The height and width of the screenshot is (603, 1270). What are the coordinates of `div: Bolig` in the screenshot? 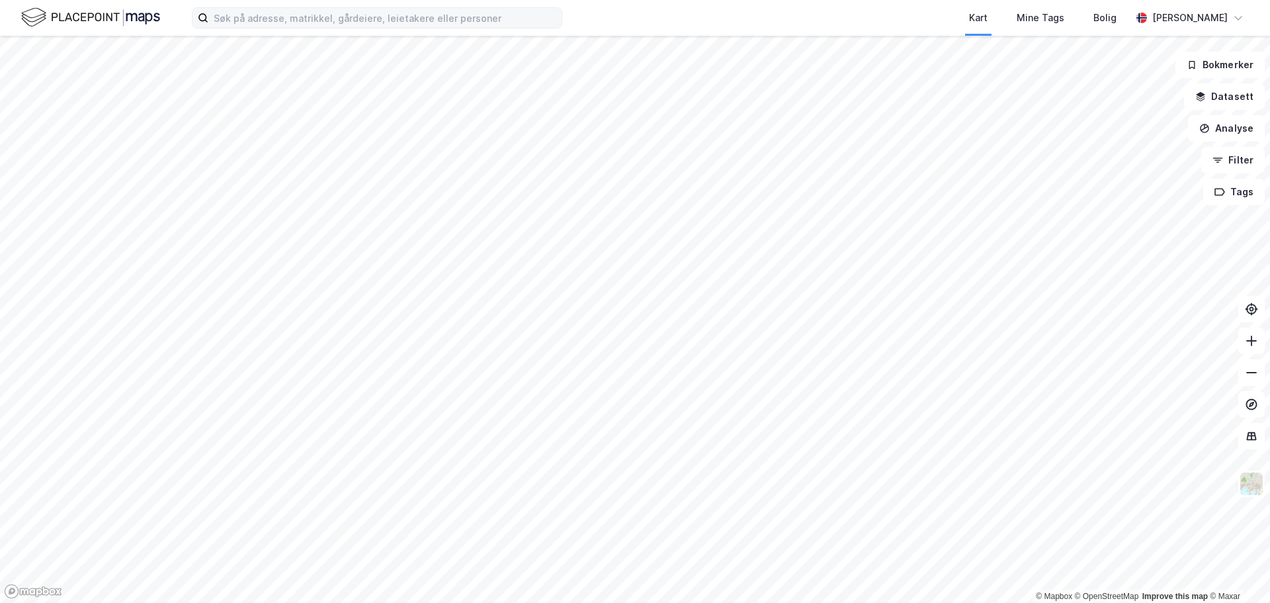 It's located at (1105, 18).